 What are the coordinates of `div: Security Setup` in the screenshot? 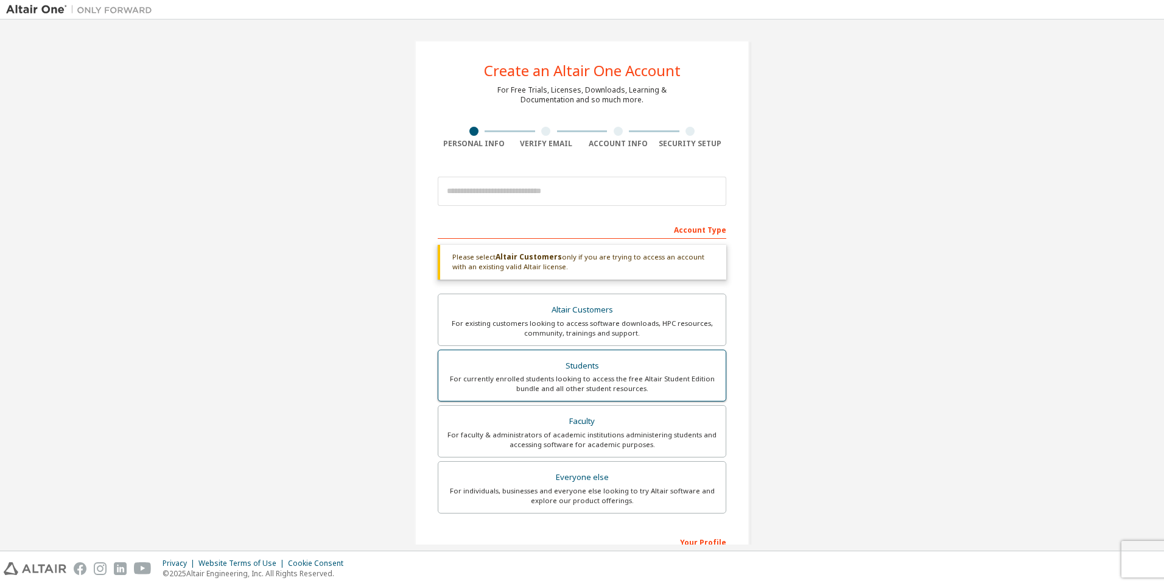 It's located at (691, 144).